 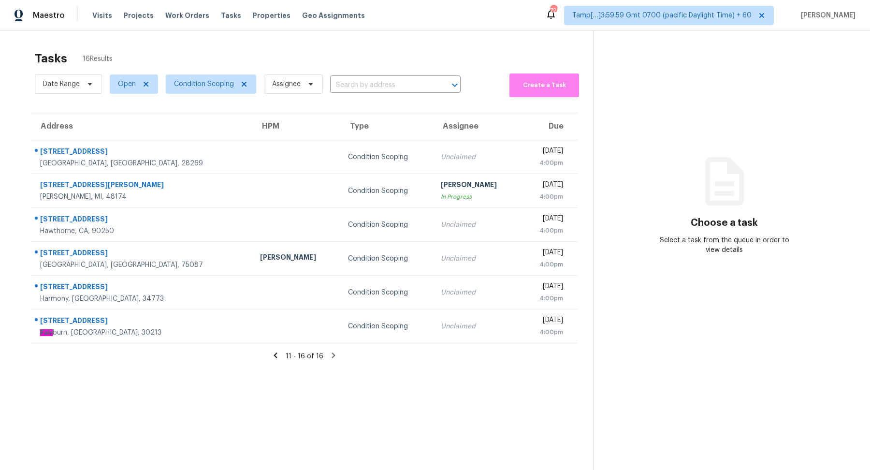 I want to click on span: Open, so click(x=127, y=84).